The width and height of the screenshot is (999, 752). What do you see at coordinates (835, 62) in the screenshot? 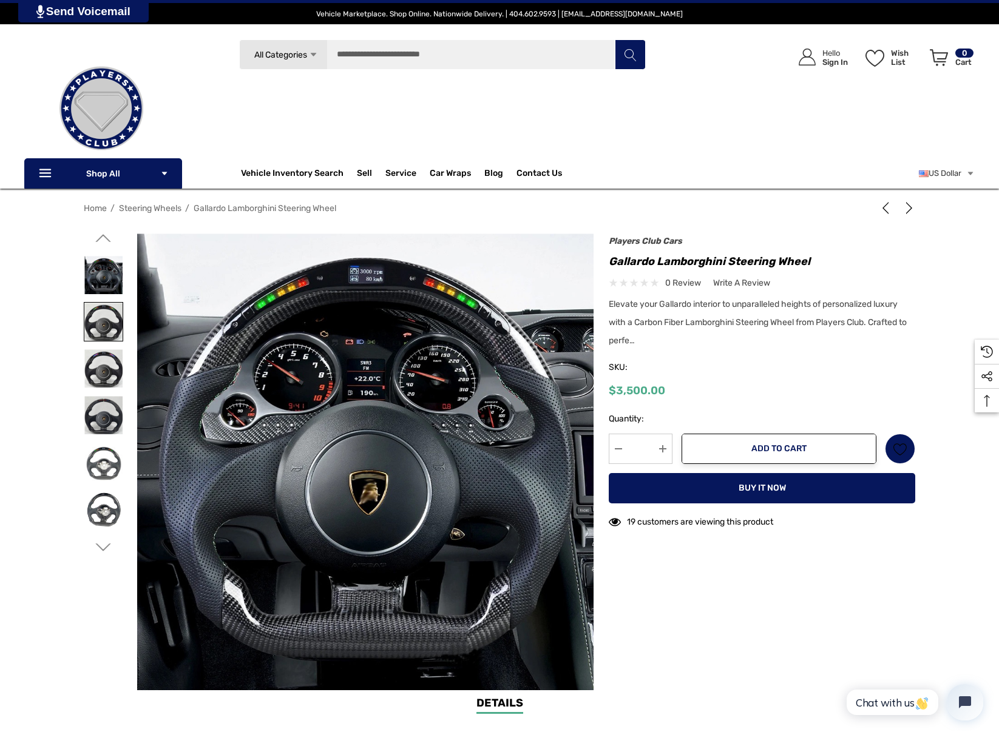
I see `p: Sign In` at bounding box center [835, 62].